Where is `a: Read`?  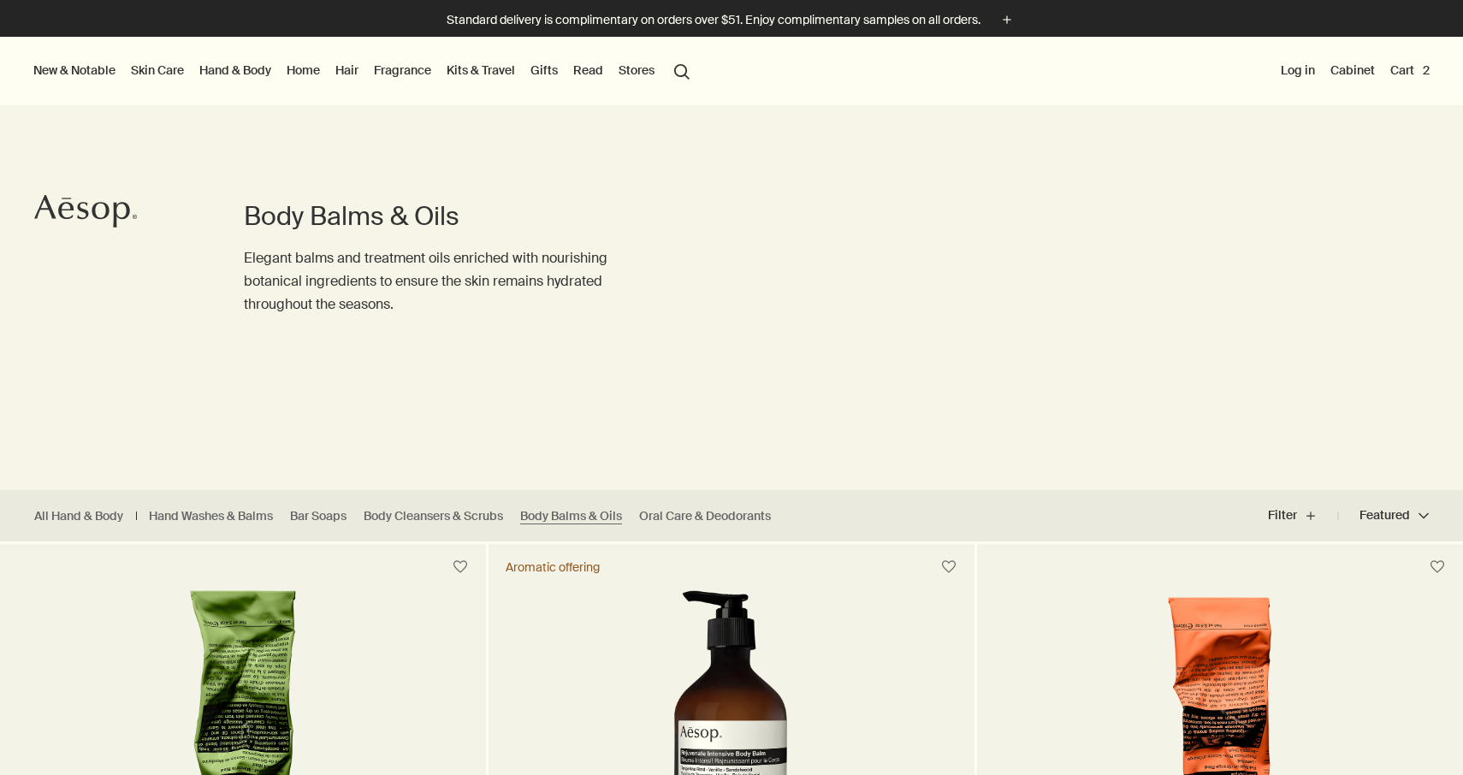 a: Read is located at coordinates (588, 70).